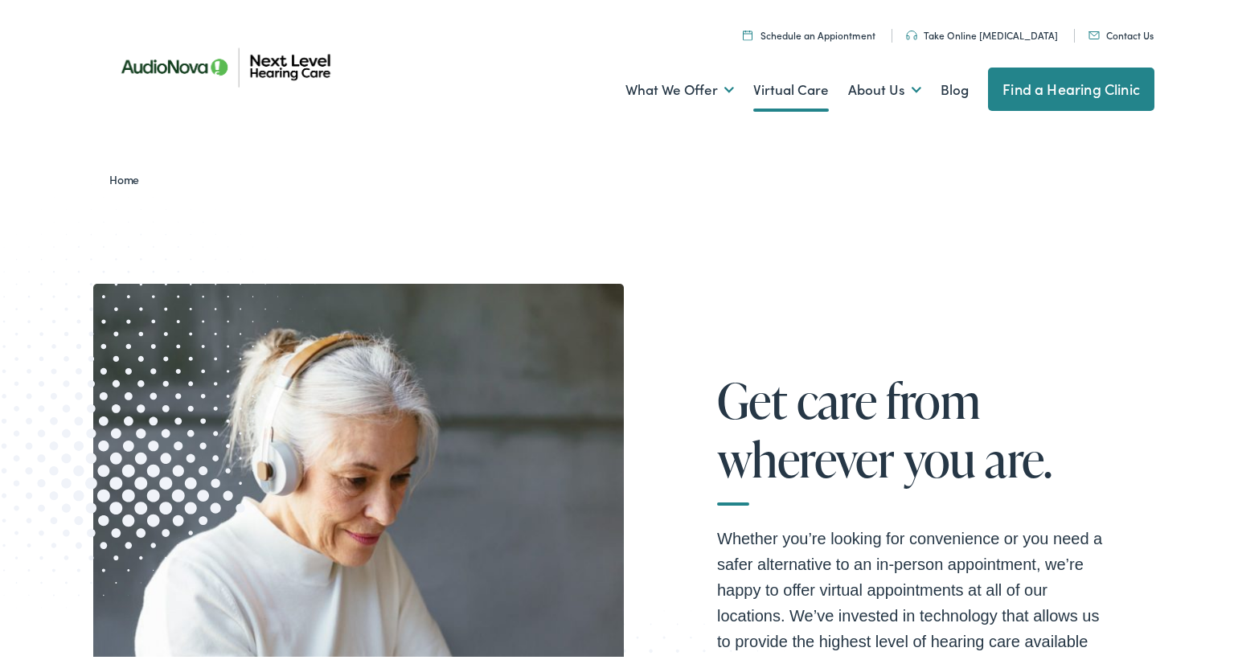 Image resolution: width=1234 pixels, height=660 pixels. Describe the element at coordinates (752, 397) in the screenshot. I see `span: Get` at that location.